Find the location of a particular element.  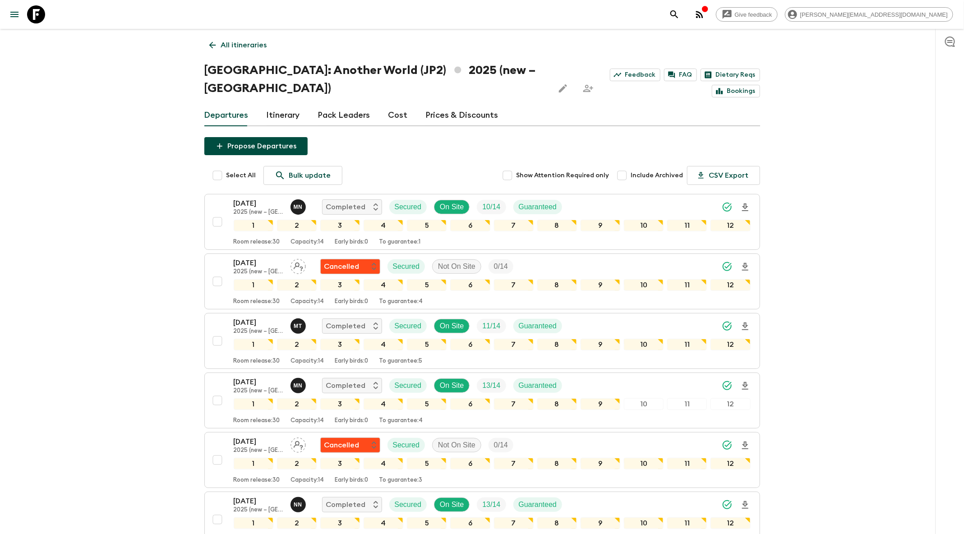

div: 12 is located at coordinates (730, 404).